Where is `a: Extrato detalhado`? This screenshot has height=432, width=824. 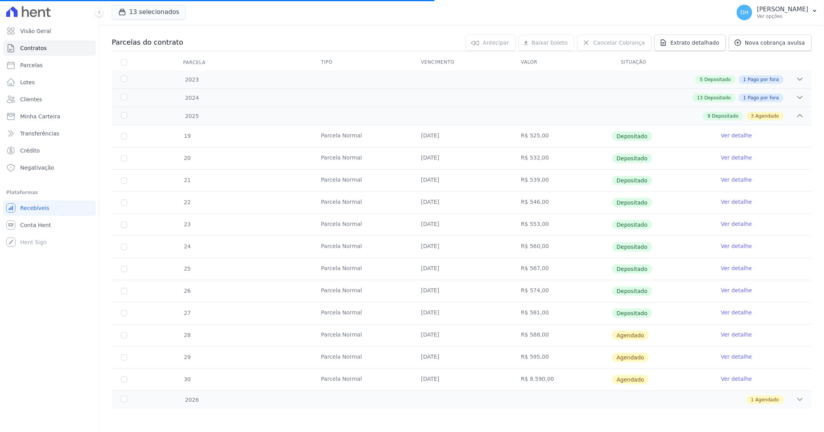
a: Extrato detalhado is located at coordinates (690, 43).